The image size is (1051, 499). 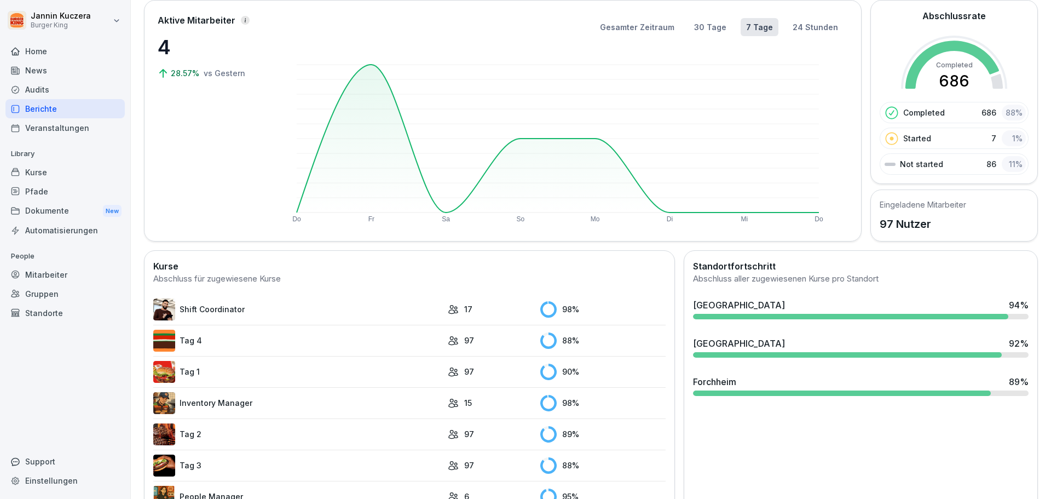 I want to click on div: Audits, so click(x=65, y=89).